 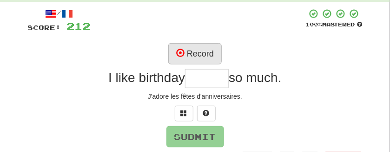 I want to click on button: Record, so click(x=195, y=54).